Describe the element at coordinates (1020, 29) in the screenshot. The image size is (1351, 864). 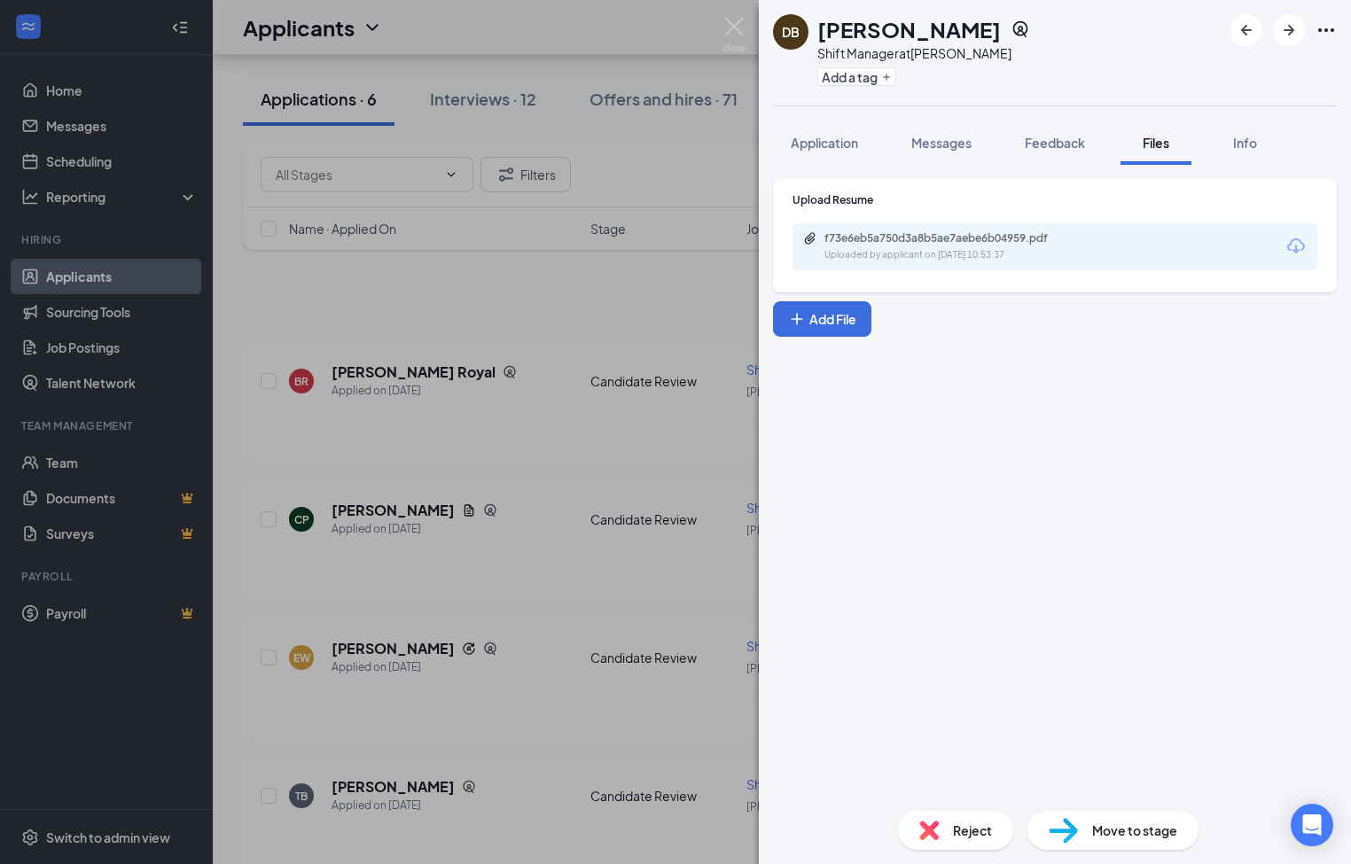
I see `svg: SourcingTools` at that location.